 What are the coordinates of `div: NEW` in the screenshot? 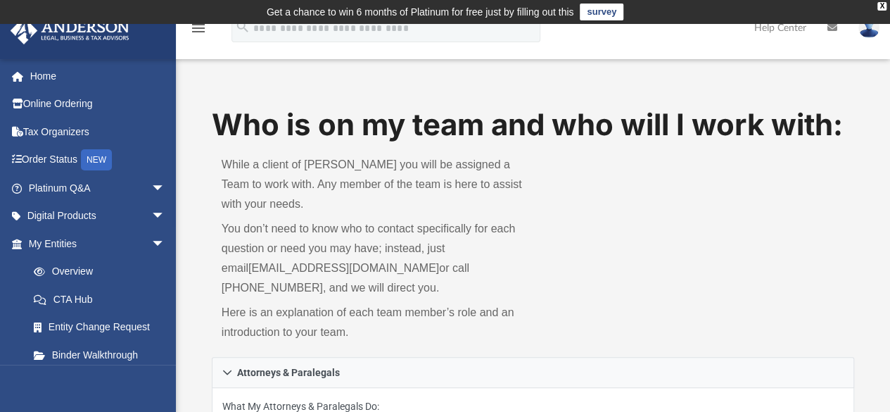 It's located at (96, 160).